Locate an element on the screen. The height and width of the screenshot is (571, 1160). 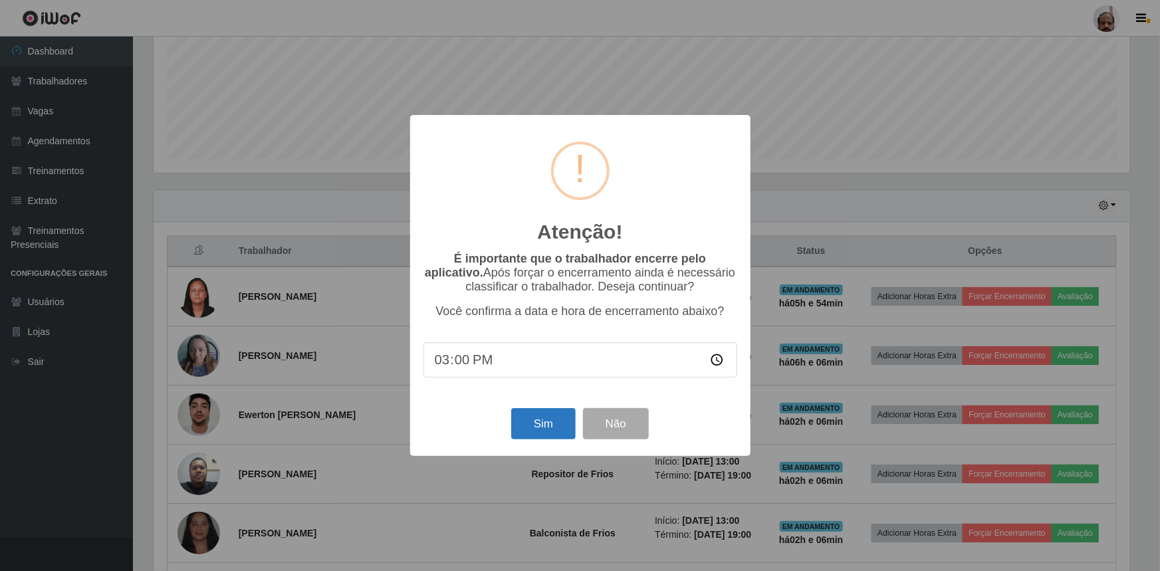
button: Não is located at coordinates (616, 423).